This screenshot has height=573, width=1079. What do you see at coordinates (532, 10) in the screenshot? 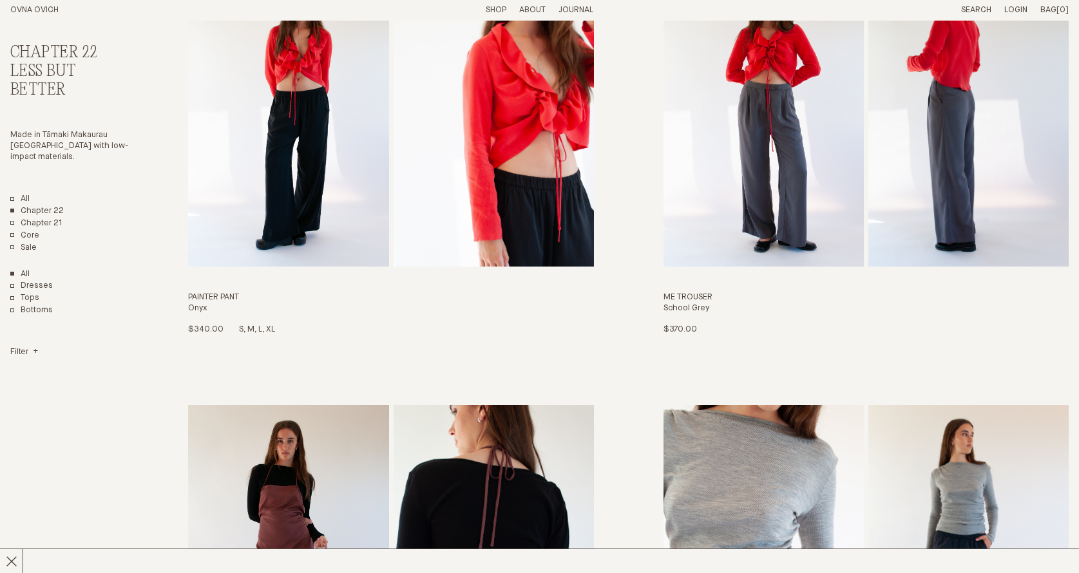
I see `p: About` at bounding box center [532, 10].